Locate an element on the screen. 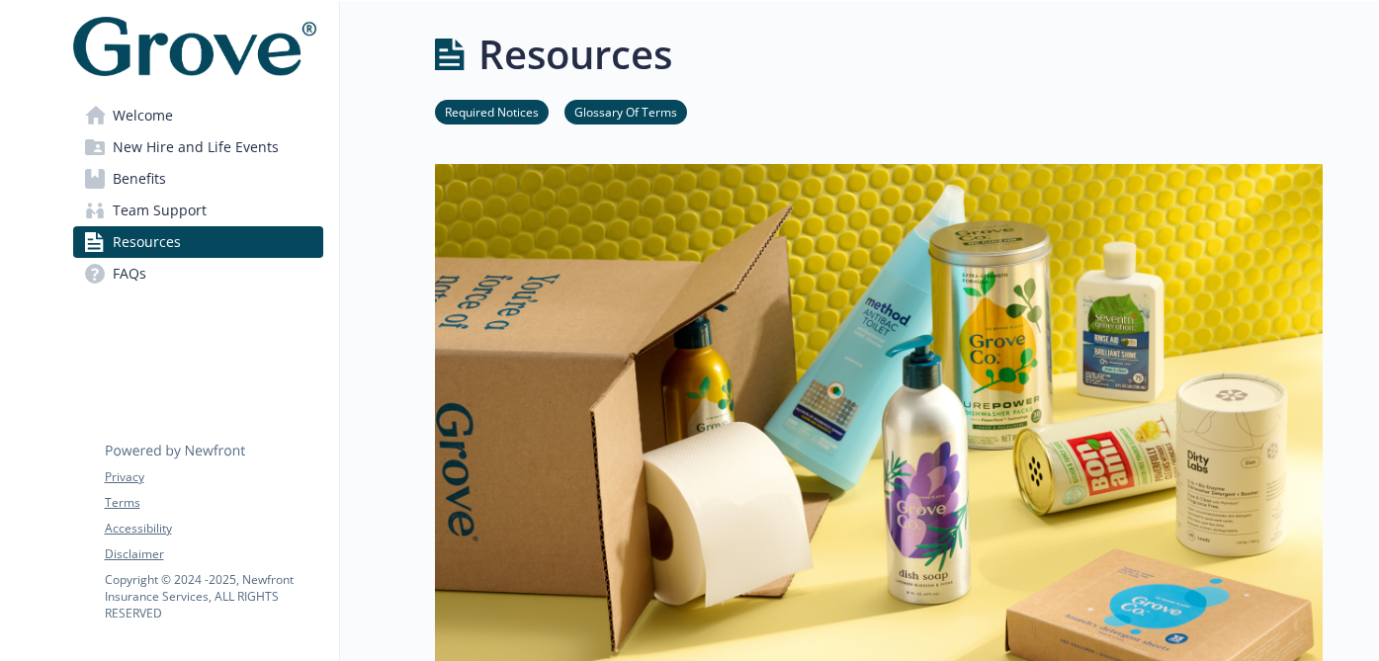  a: Required Notices is located at coordinates (491, 111).